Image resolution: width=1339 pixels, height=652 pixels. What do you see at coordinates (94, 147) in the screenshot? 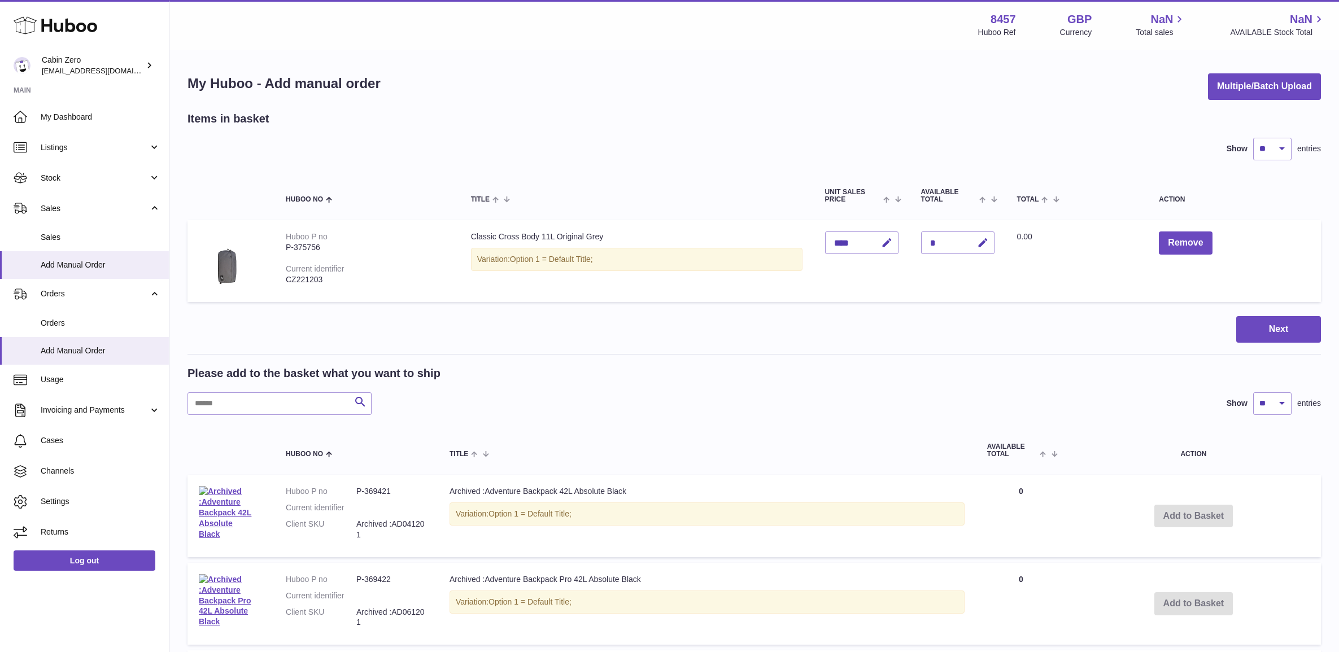
I see `span: Listings` at bounding box center [94, 147].